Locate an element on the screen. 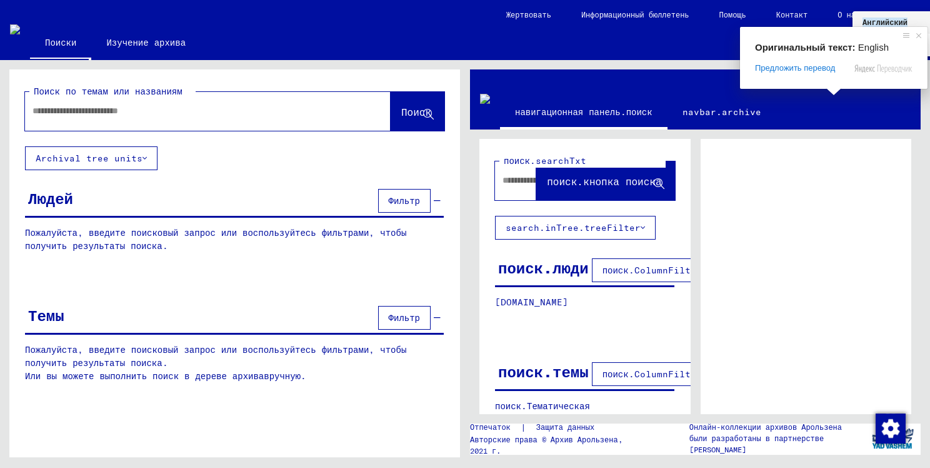 The height and width of the screenshot is (468, 930). img: Изменить согласие is located at coordinates (891, 428).